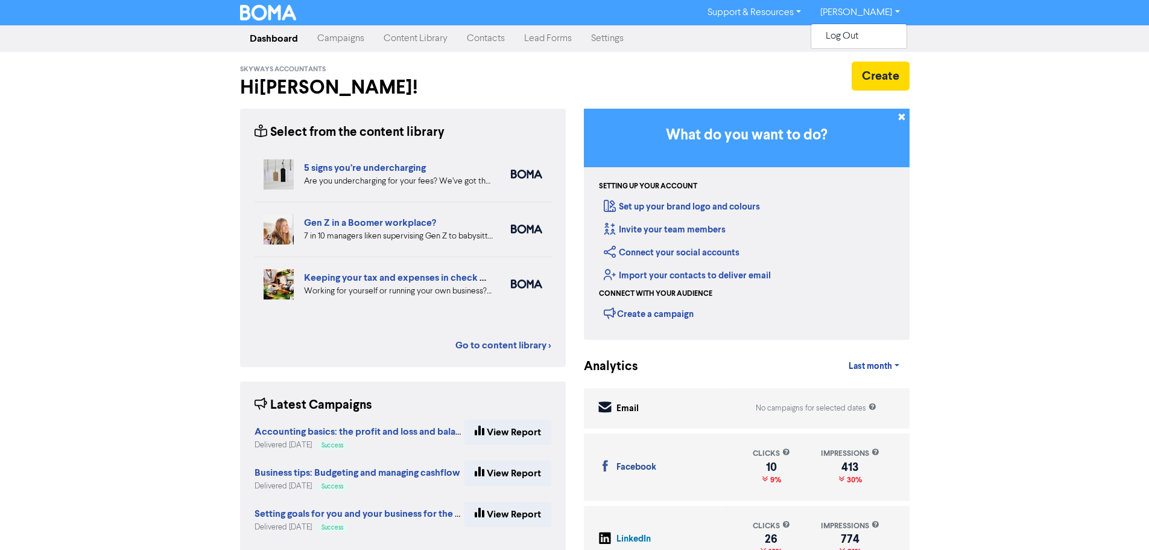 Image resolution: width=1149 pixels, height=550 pixels. What do you see at coordinates (365, 168) in the screenshot?
I see `a: 5 signs you’re undercharging` at bounding box center [365, 168].